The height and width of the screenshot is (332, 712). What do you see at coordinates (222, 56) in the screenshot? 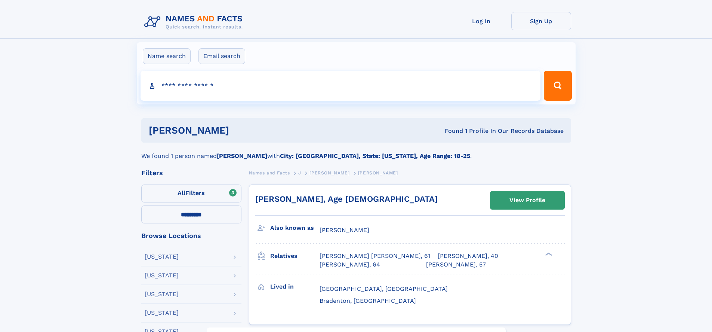
I see `label: Email search` at bounding box center [222, 56].